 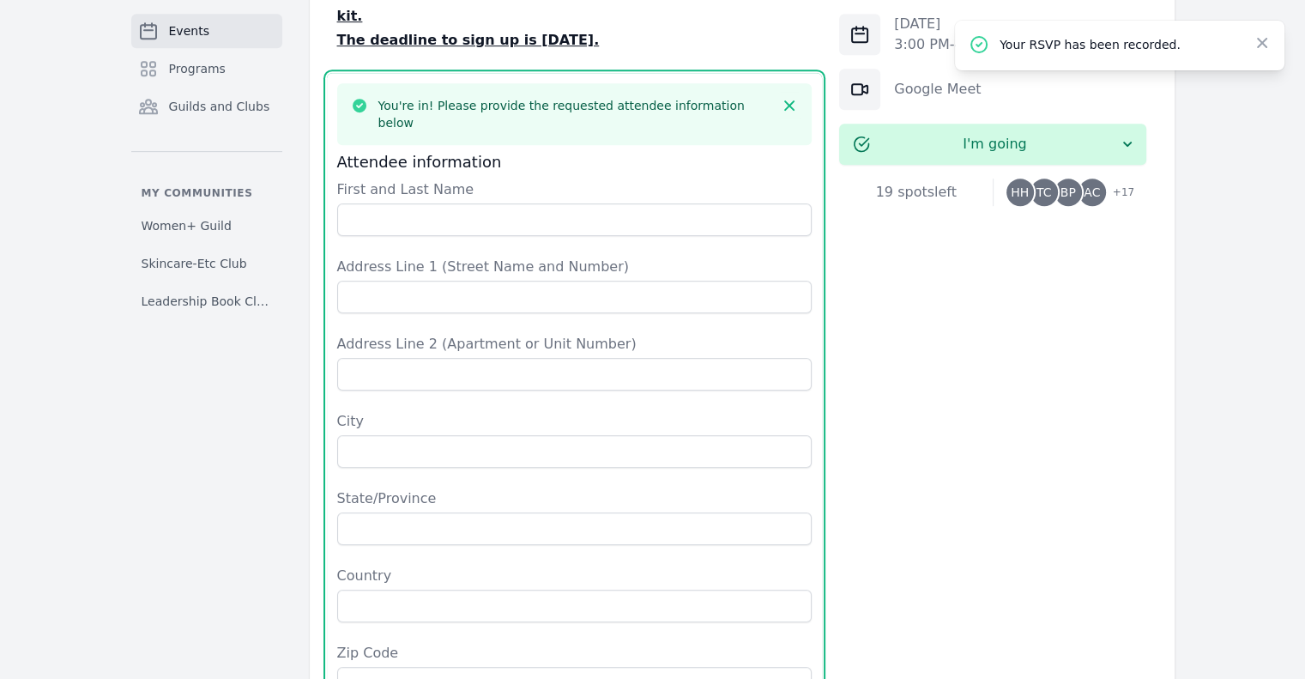 What do you see at coordinates (186, 226) in the screenshot?
I see `span: Women+ Guild` at bounding box center [186, 226].